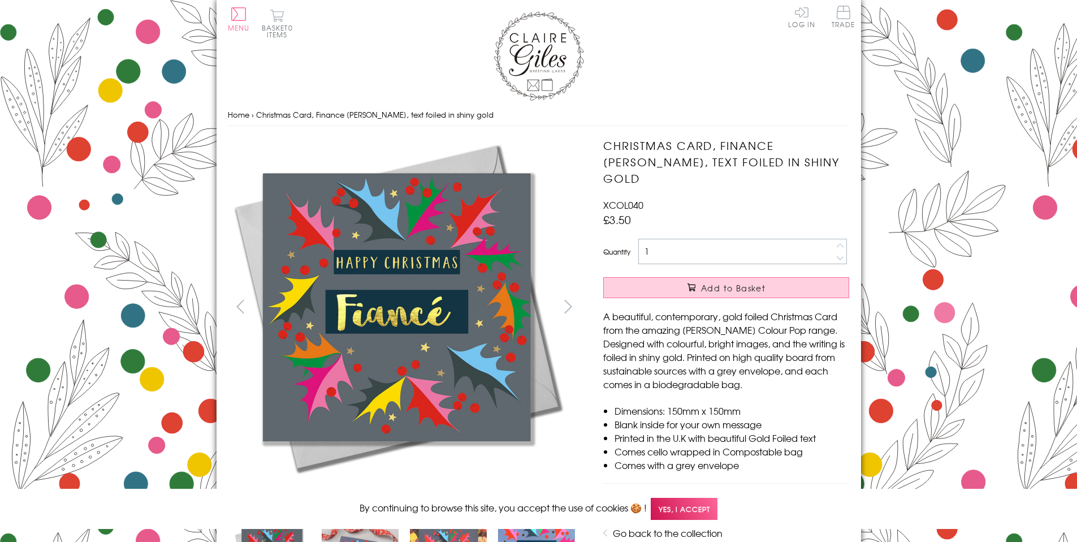 The width and height of the screenshot is (1077, 542). Describe the element at coordinates (617, 219) in the screenshot. I see `span: £3.50` at that location.